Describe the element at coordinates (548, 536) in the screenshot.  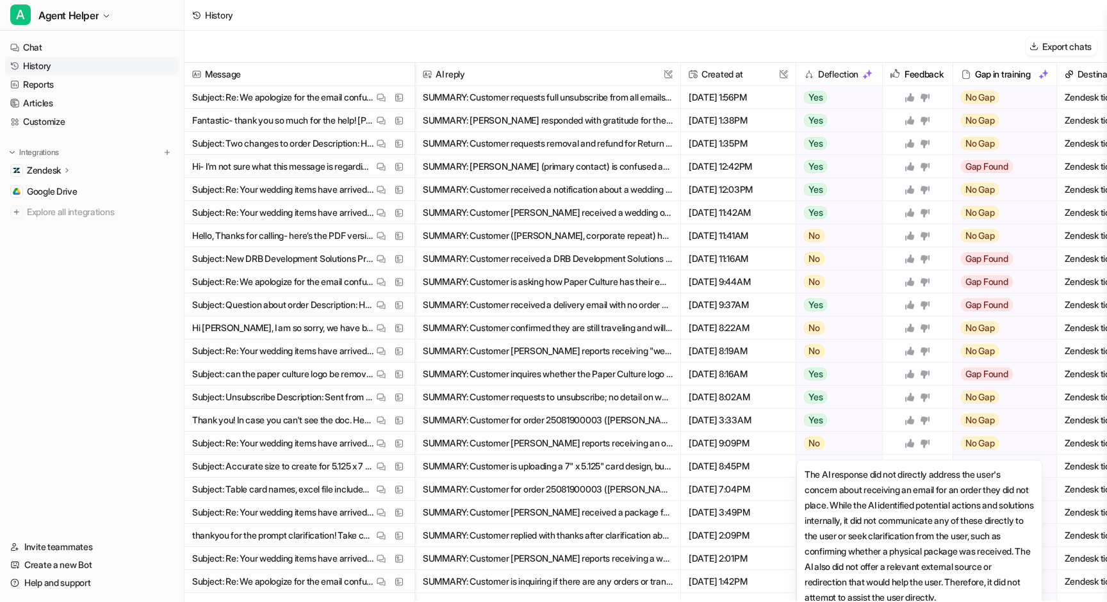
I see `button: SUMMARY: Customer replied with thanks after clarification about the marketing email error. No fur...` at that location.